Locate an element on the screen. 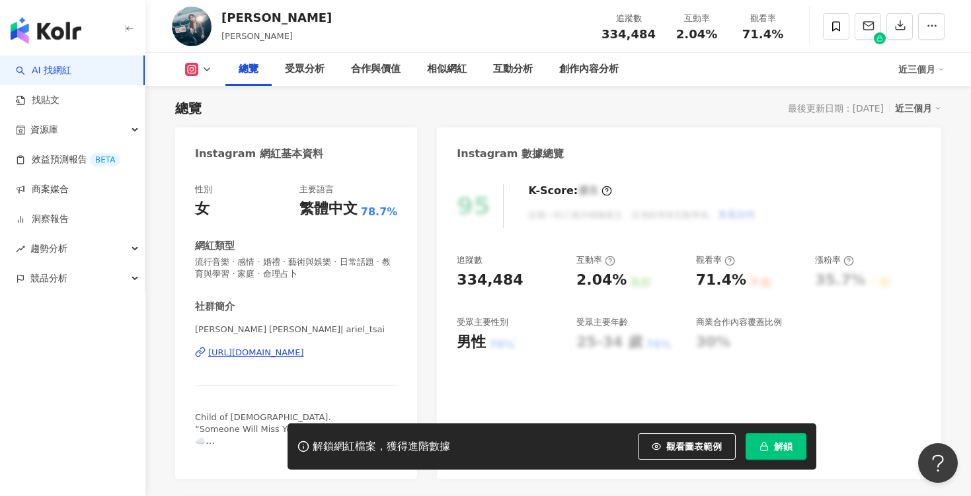 This screenshot has width=971, height=496. a: 找貼文 is located at coordinates (38, 100).